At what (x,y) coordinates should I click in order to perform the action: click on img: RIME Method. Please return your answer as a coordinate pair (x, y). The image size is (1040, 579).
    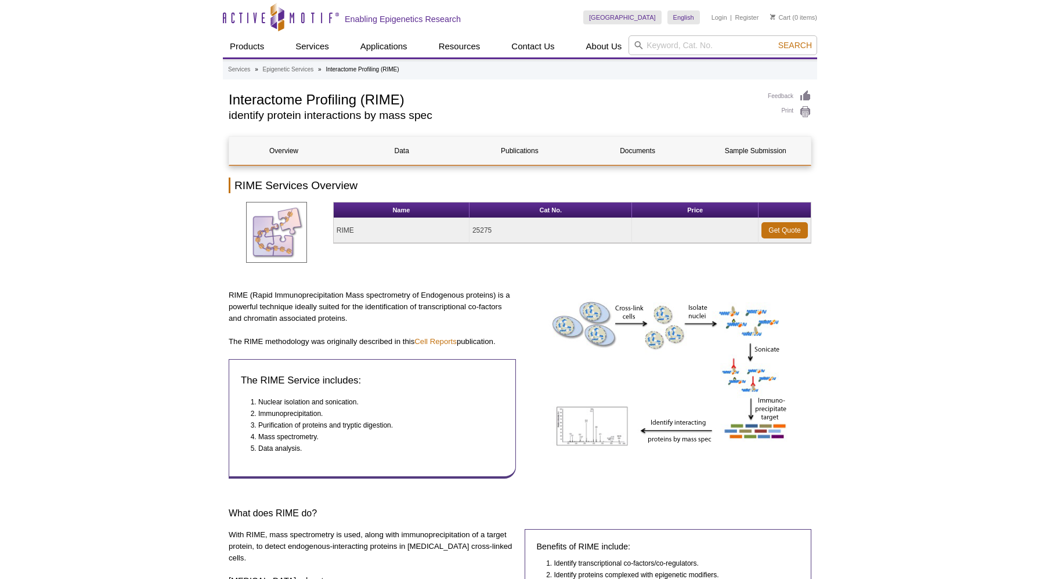
    Looking at the image, I should click on (667, 376).